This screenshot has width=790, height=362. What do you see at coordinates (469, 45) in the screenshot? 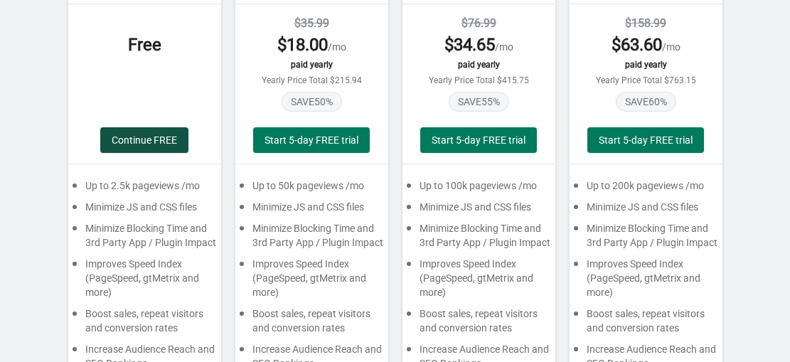
I see `span: $ 34.65` at bounding box center [469, 45].